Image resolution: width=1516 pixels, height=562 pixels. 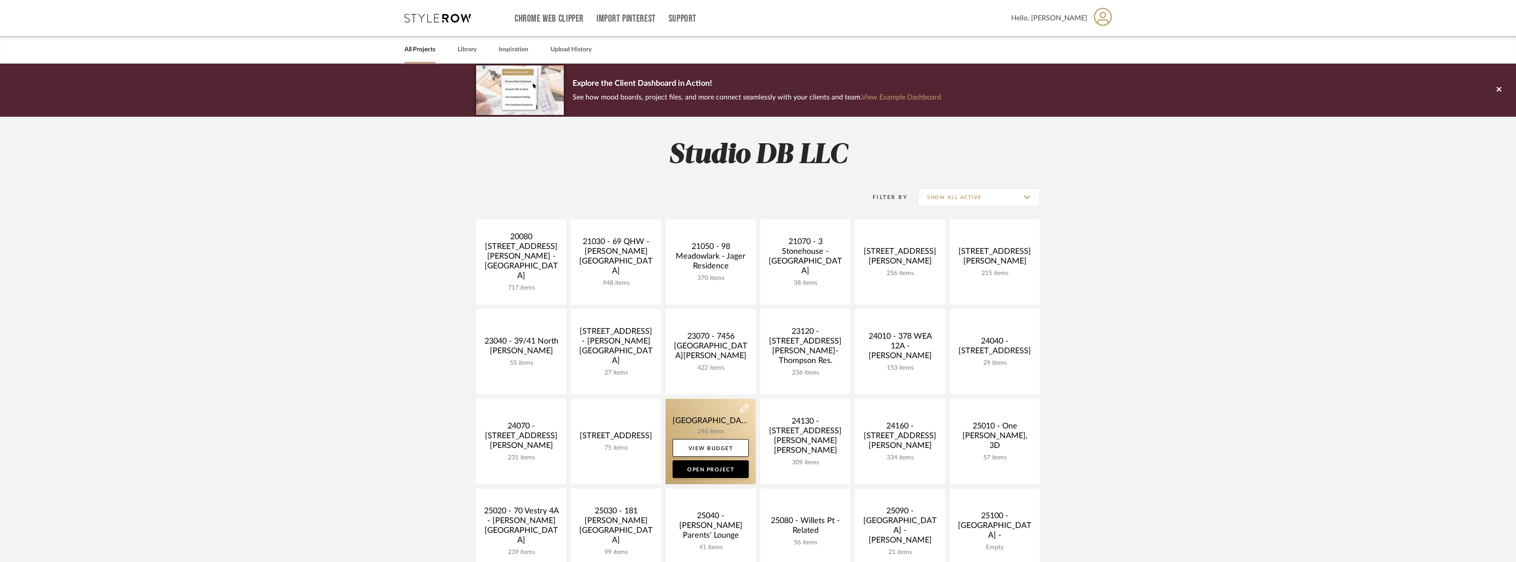 What do you see at coordinates (995, 548) in the screenshot?
I see `div: Empty` at bounding box center [995, 548].